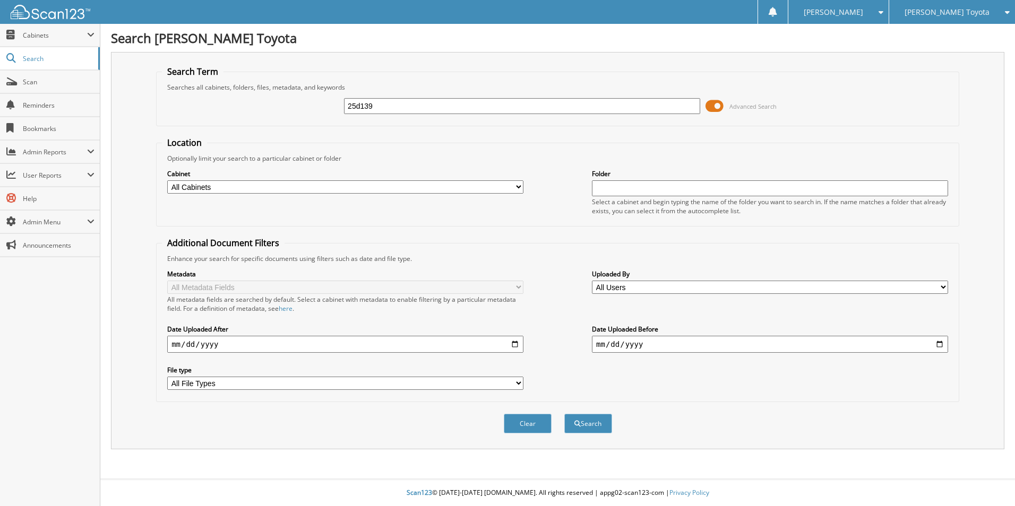  I want to click on button: Clear, so click(527, 423).